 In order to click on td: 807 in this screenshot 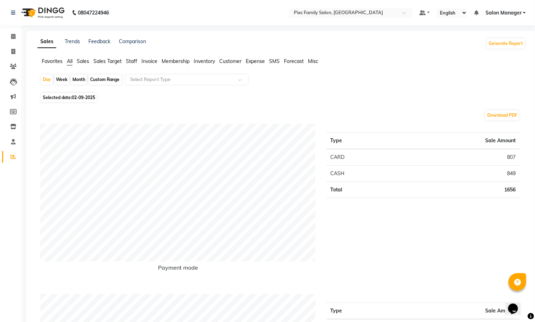, I will do `click(459, 157)`.